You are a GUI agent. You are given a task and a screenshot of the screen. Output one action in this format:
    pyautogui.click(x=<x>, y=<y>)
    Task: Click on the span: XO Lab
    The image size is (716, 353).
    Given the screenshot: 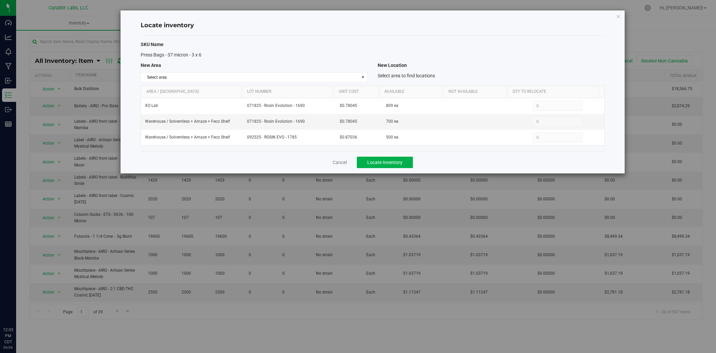 What is the action you would take?
    pyautogui.click(x=151, y=105)
    